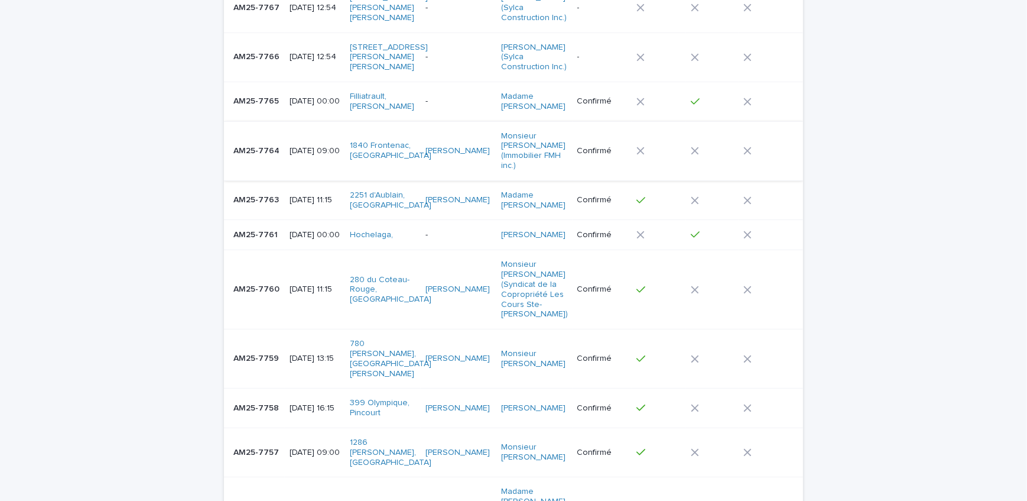 This screenshot has width=1027, height=501. Describe the element at coordinates (258, 150) in the screenshot. I see `p: AM25-7764` at that location.